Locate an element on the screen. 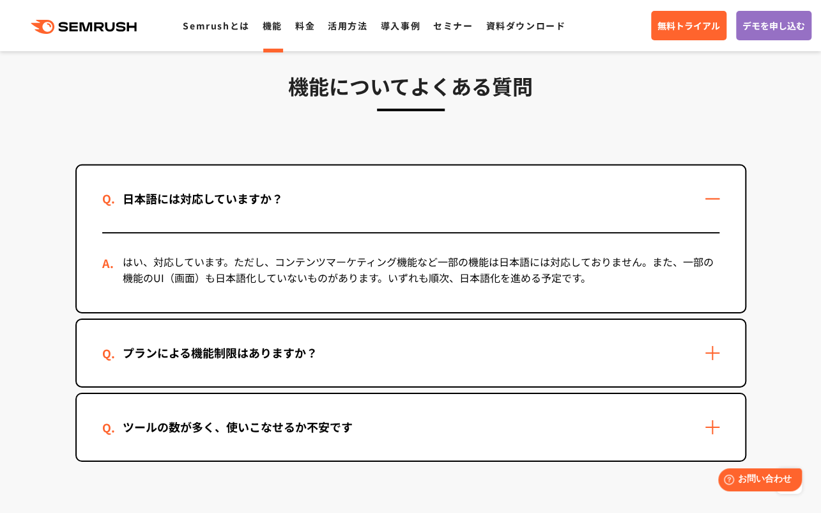  div: ツールの数が多く、使いこなせるか不安です is located at coordinates (238, 426).